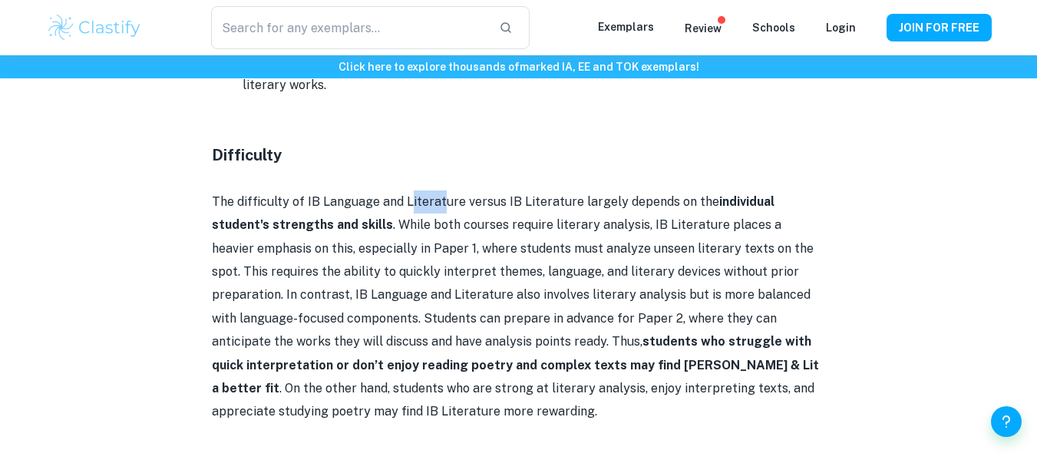 This screenshot has height=460, width=1037. Describe the element at coordinates (840, 28) in the screenshot. I see `a: Login` at that location.